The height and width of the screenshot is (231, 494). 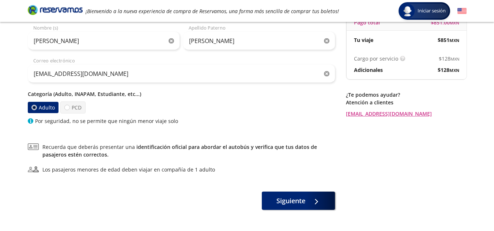 I want to click on p: Adicionales, so click(x=368, y=70).